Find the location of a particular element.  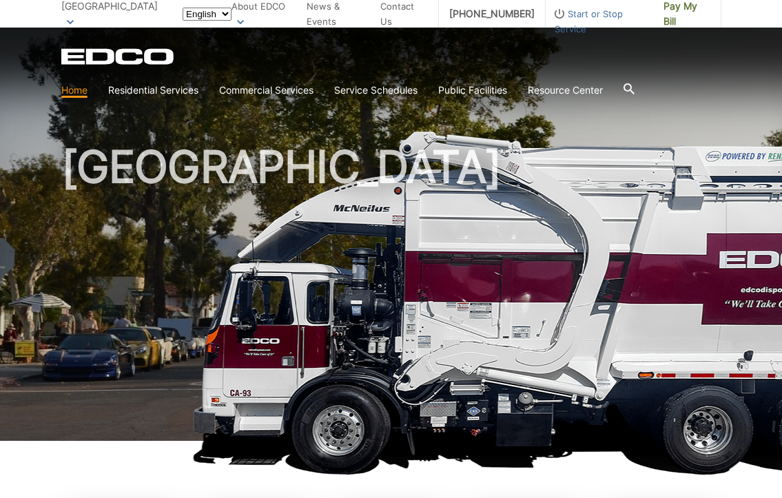

a: Resource Center is located at coordinates (565, 90).